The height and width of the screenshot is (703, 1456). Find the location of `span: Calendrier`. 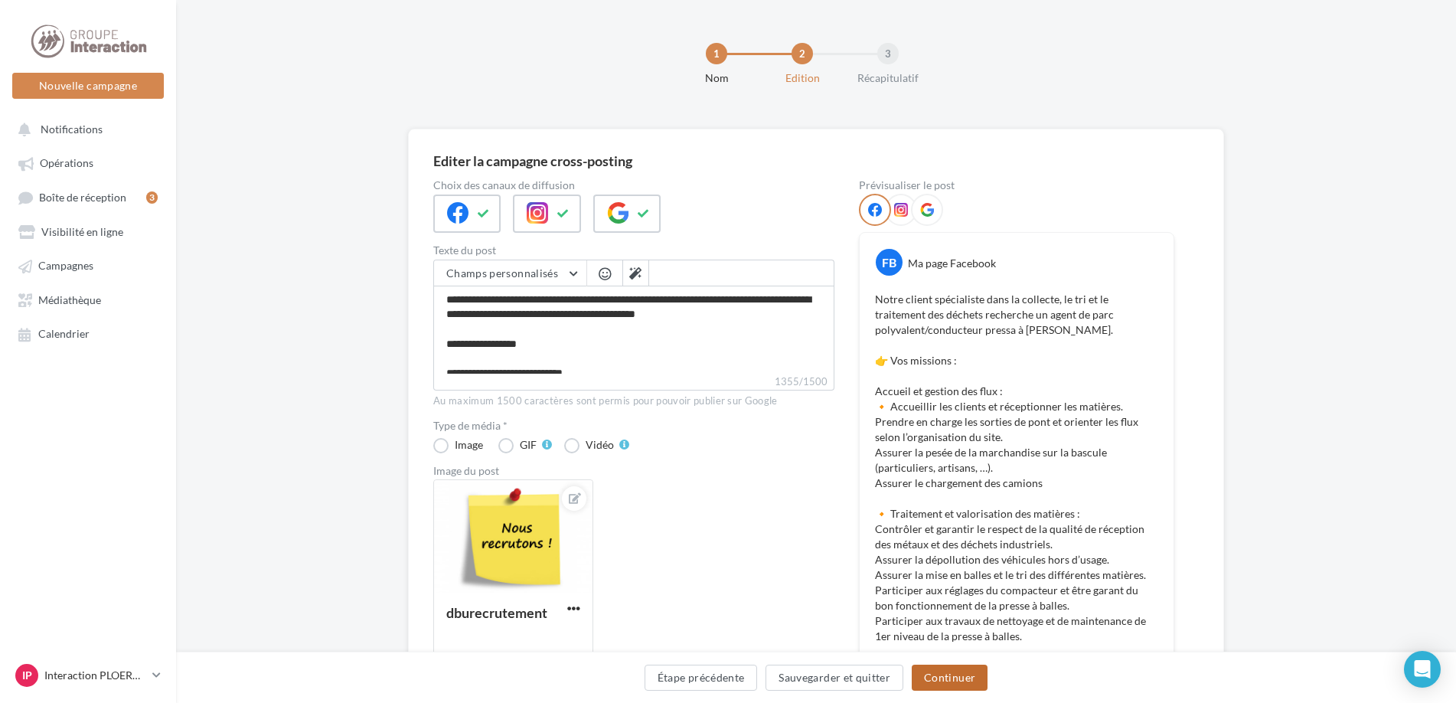

span: Calendrier is located at coordinates (64, 334).